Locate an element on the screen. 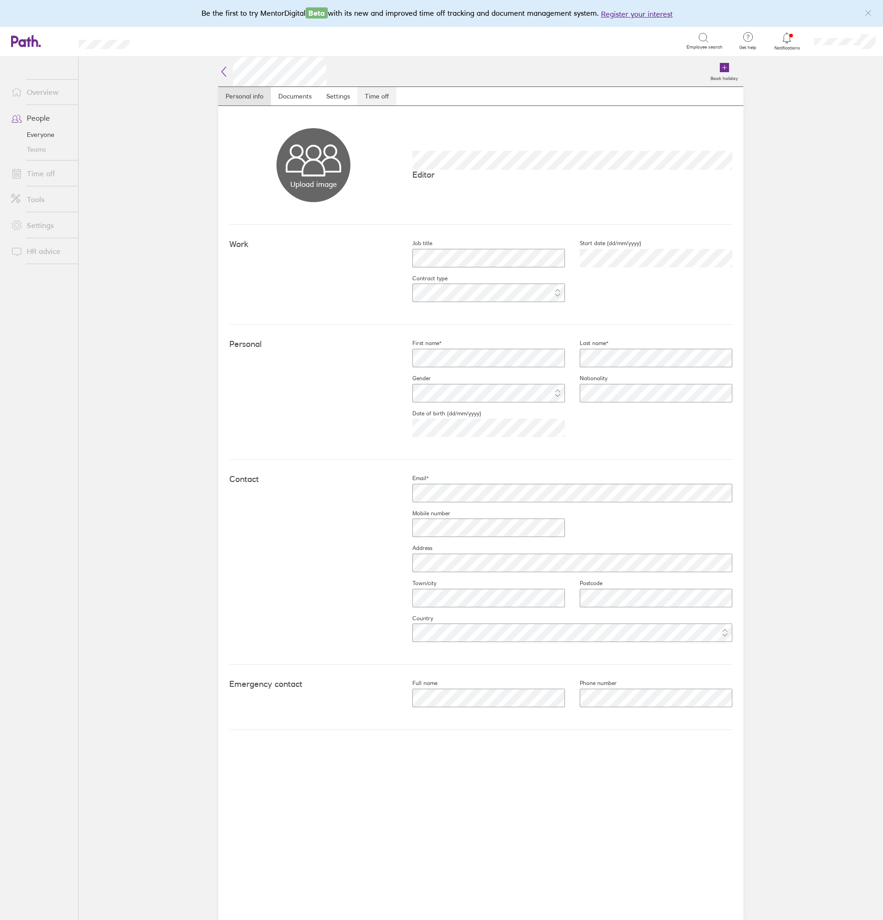  a: Documents is located at coordinates (295, 96).